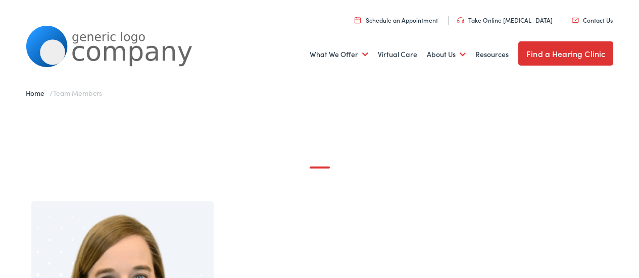 This screenshot has height=278, width=639. I want to click on a: Contact Us, so click(592, 20).